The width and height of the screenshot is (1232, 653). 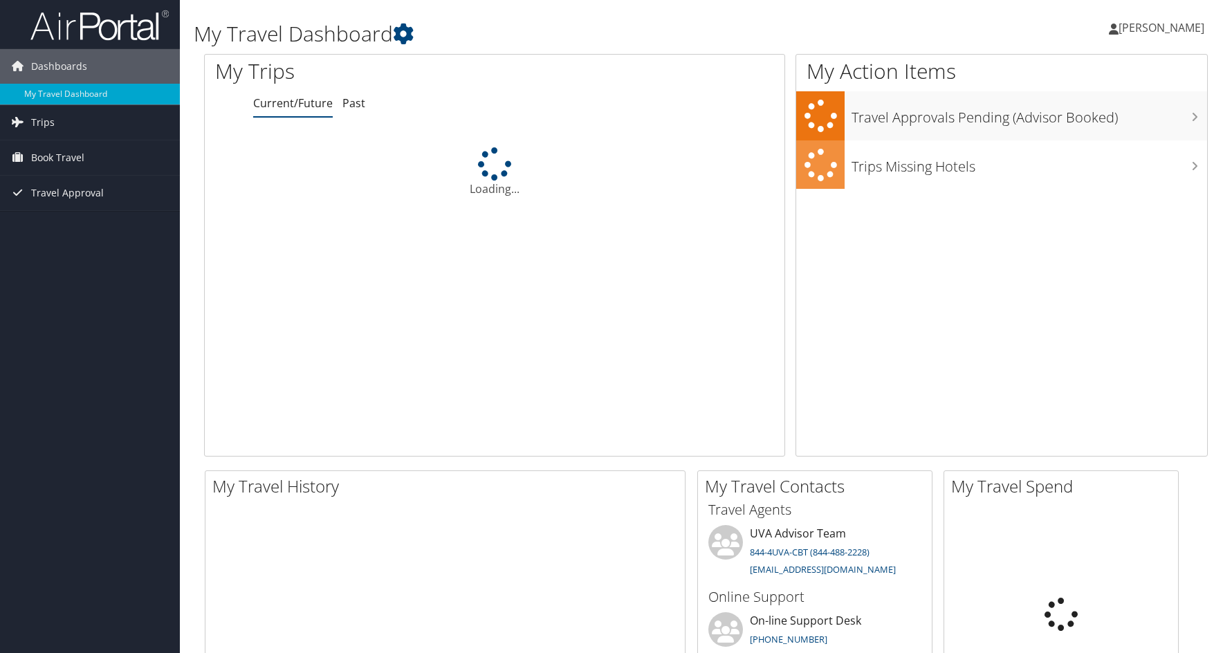 What do you see at coordinates (815, 510) in the screenshot?
I see `h3: Travel Agents` at bounding box center [815, 510].